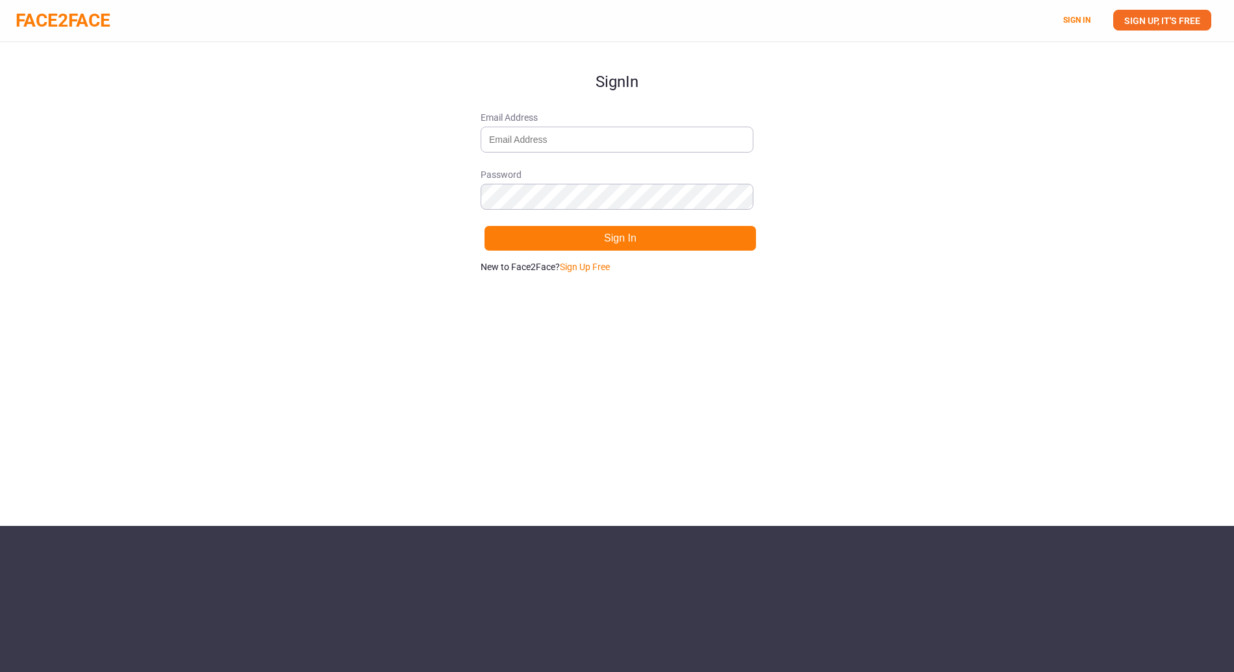  I want to click on p: New to Face2Face?, so click(617, 267).